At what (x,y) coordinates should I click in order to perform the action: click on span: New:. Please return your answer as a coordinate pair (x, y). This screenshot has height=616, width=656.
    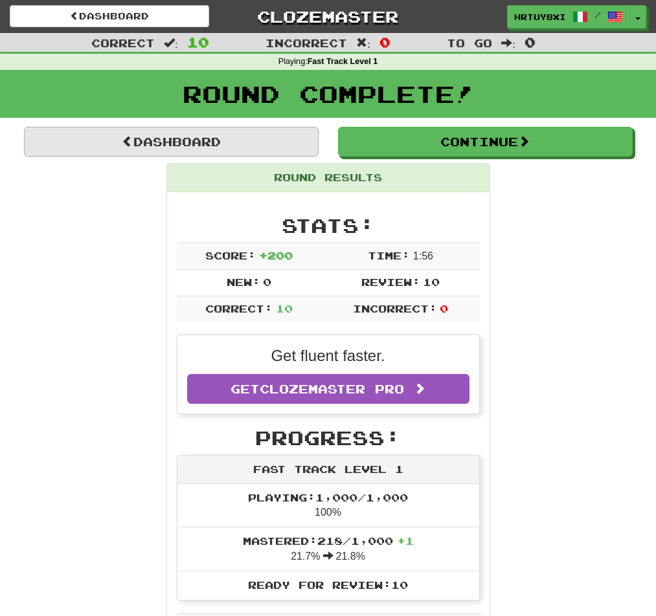
    Looking at the image, I should click on (243, 282).